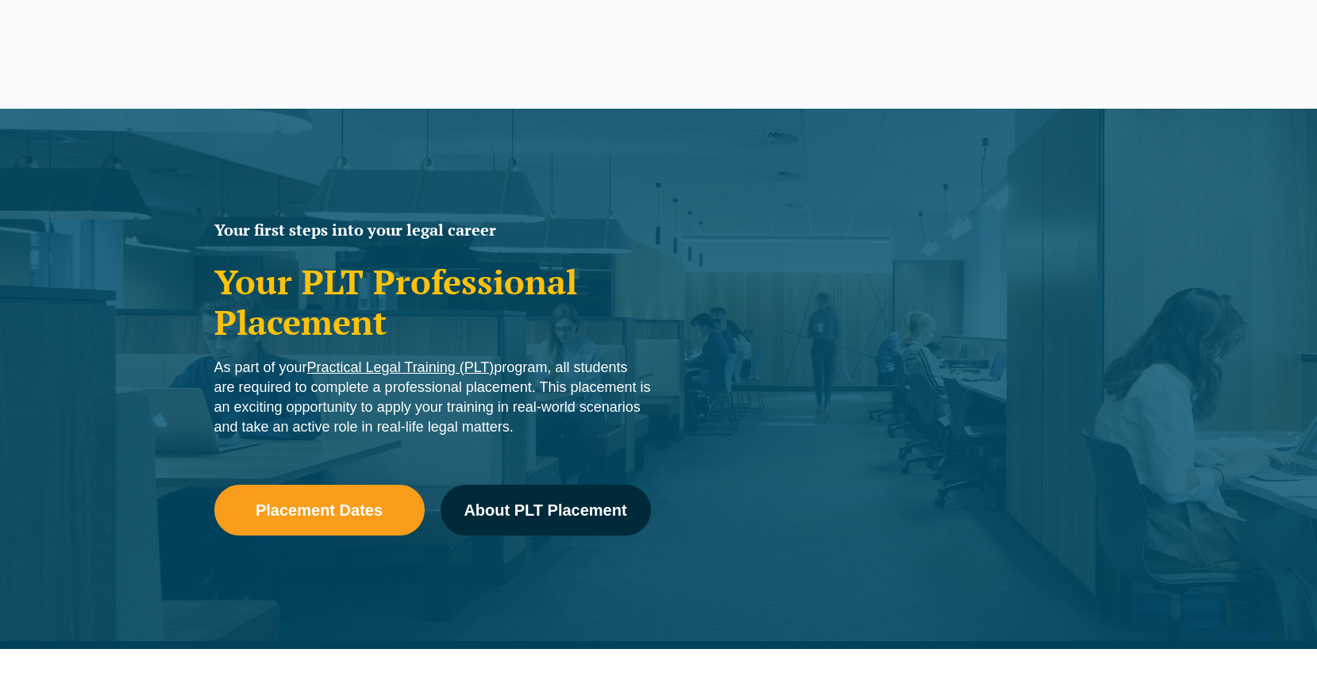 The image size is (1317, 695). Describe the element at coordinates (319, 510) in the screenshot. I see `a: Placement Dates` at that location.